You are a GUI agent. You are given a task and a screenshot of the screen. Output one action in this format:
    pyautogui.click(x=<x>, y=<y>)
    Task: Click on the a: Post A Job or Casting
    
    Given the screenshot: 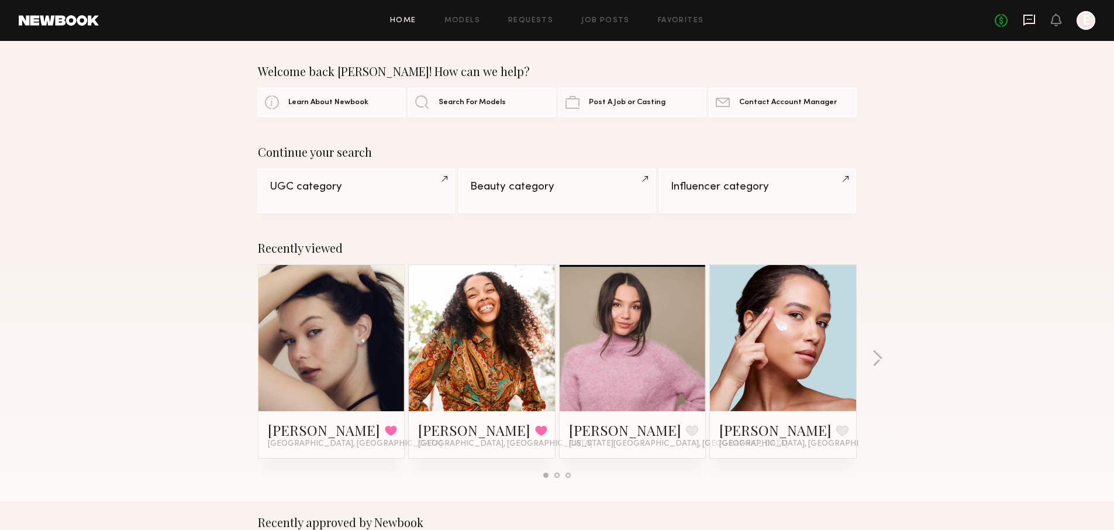 What is the action you would take?
    pyautogui.click(x=632, y=102)
    